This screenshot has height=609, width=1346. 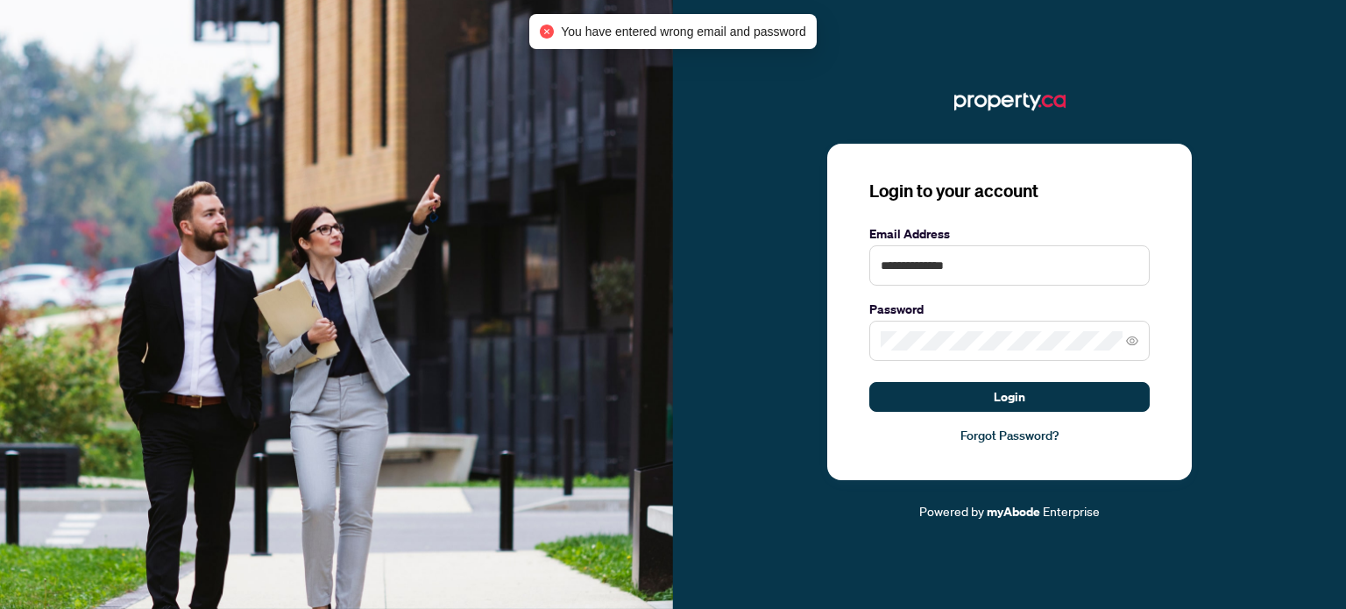 I want to click on label: Email Address, so click(x=1009, y=234).